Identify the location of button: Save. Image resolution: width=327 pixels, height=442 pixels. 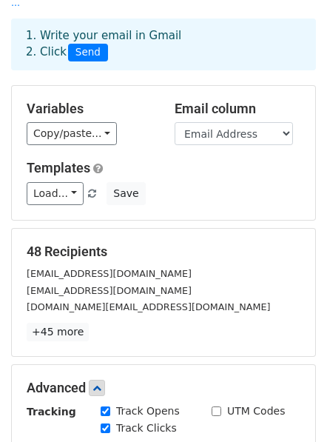
(126, 193).